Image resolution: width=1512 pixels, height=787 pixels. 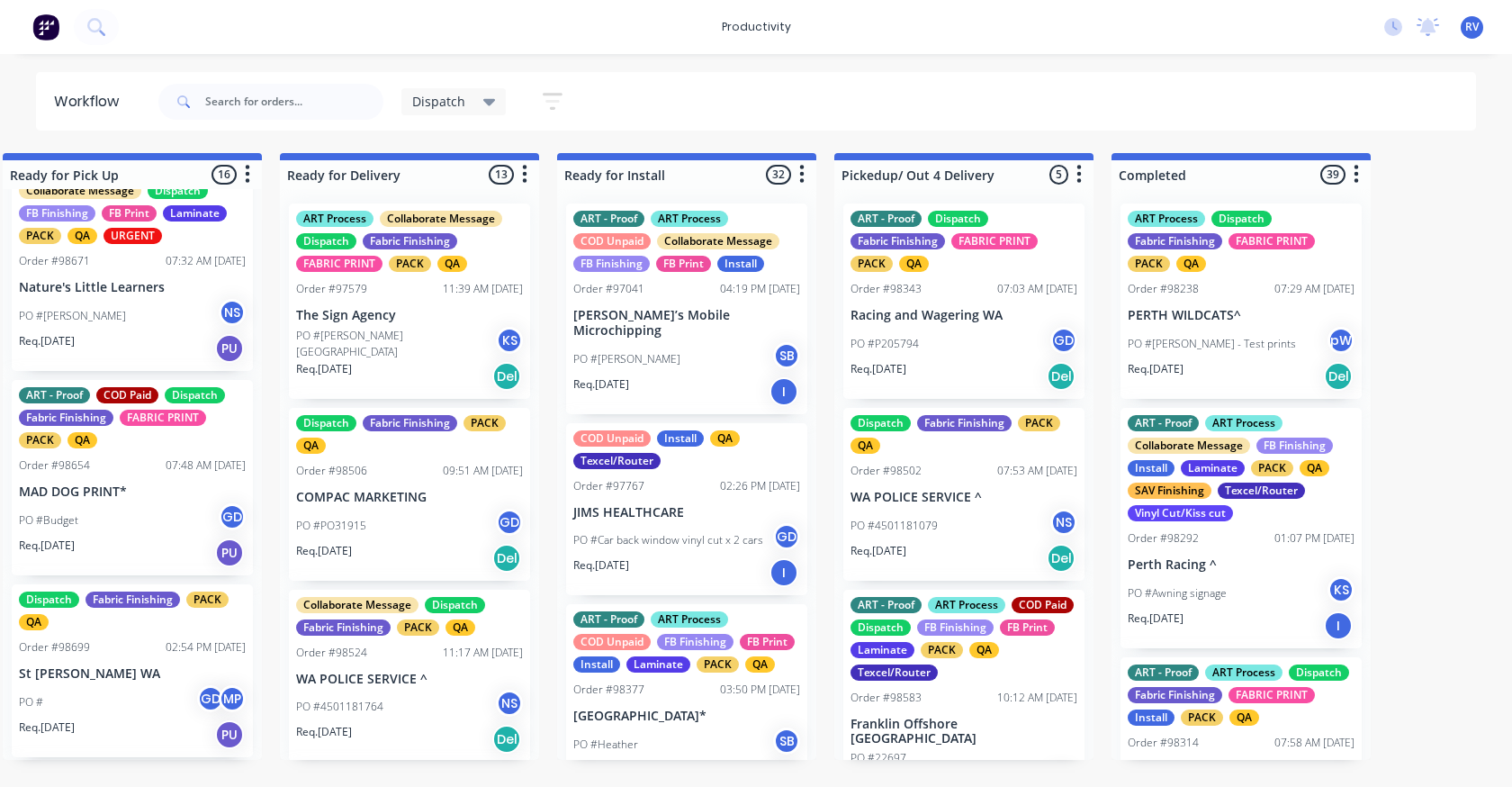 What do you see at coordinates (1242, 564) in the screenshot?
I see `p: Perth Racing ^` at bounding box center [1242, 564].